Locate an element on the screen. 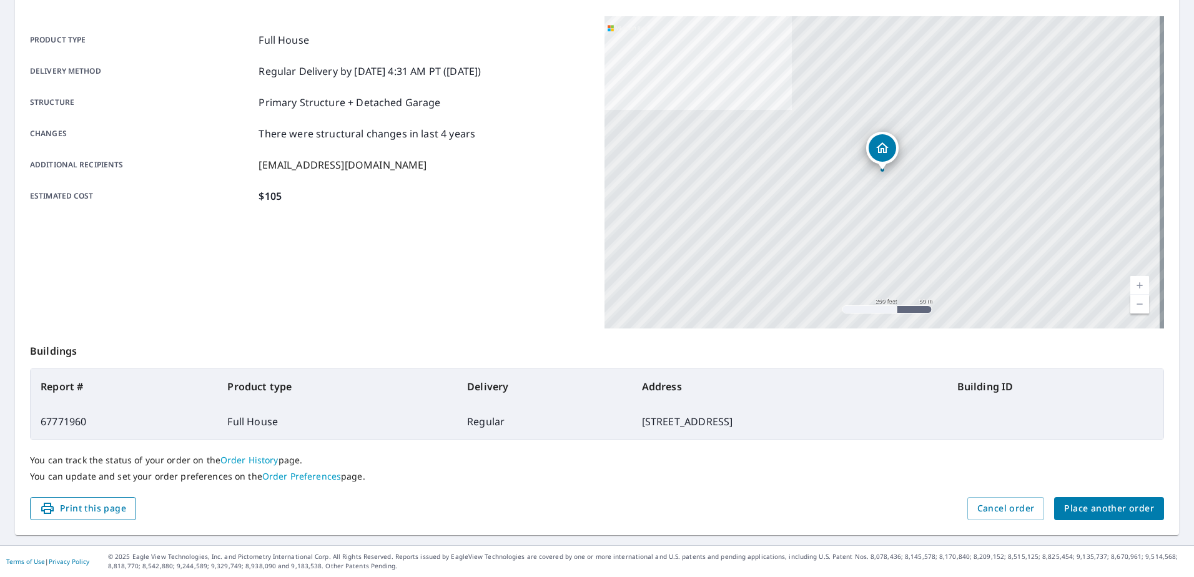 The width and height of the screenshot is (1194, 577). a: Order Preferences is located at coordinates (302, 476).